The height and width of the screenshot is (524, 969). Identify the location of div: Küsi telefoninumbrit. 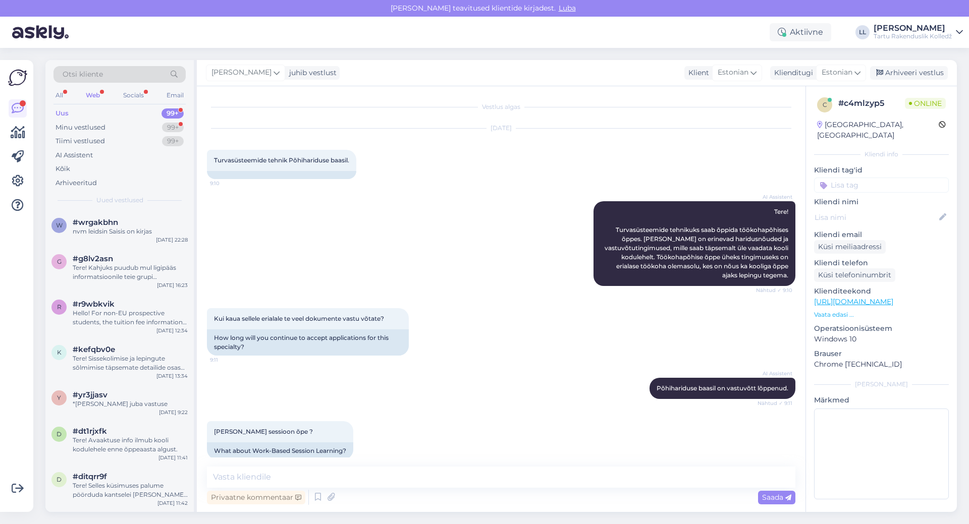
(855, 275).